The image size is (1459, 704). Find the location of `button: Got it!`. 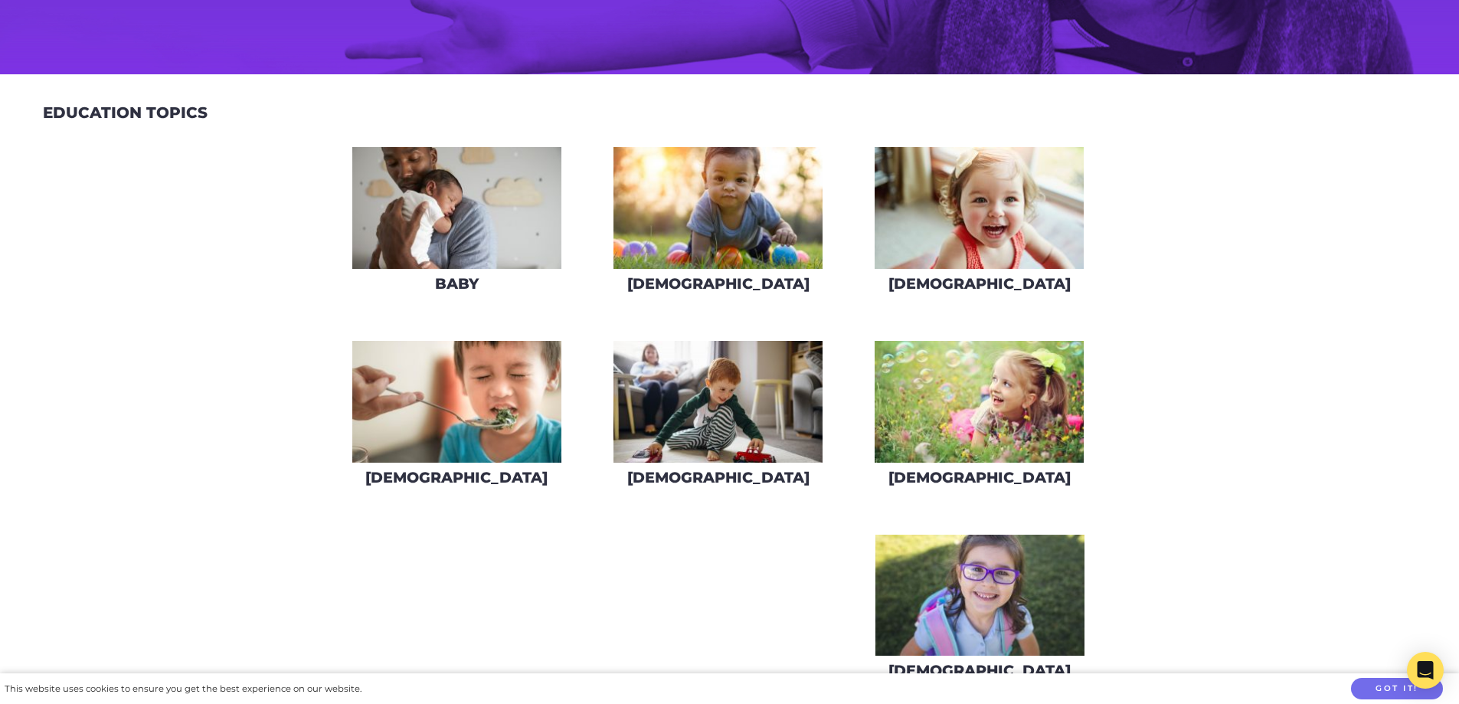

button: Got it! is located at coordinates (1397, 689).